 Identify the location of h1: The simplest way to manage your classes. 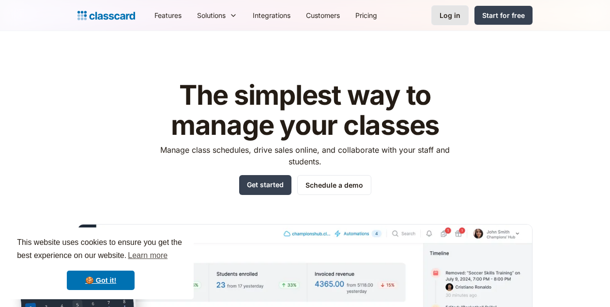
(305, 110).